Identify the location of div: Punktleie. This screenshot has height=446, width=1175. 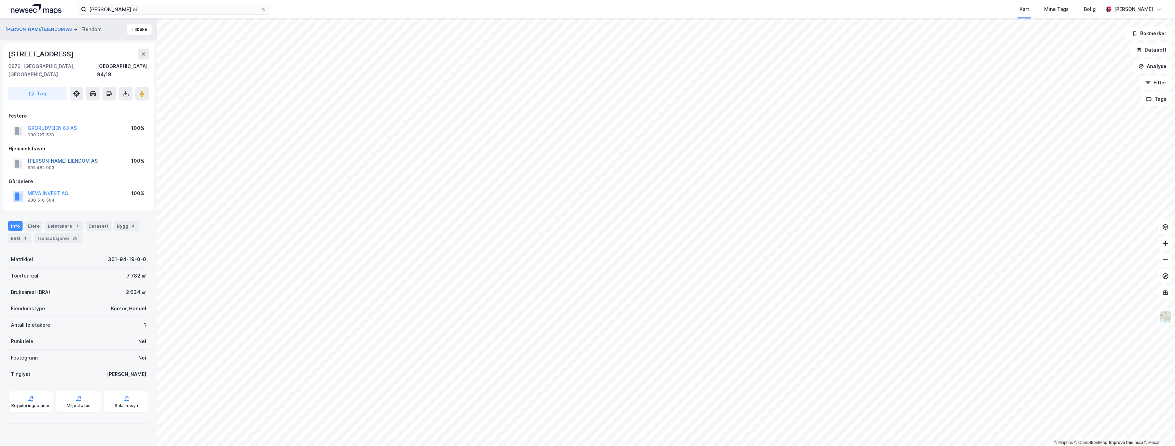
(22, 341).